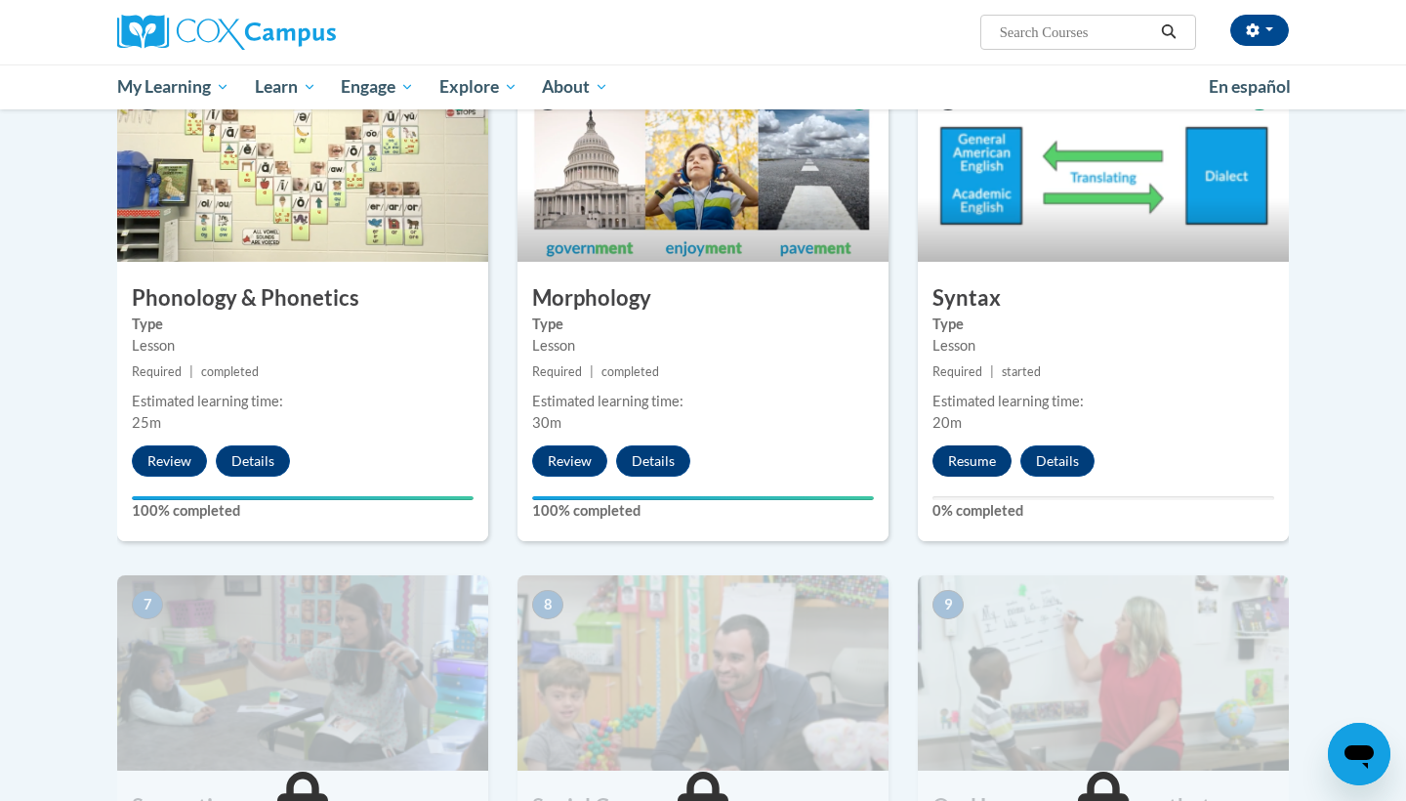 The width and height of the screenshot is (1406, 801). What do you see at coordinates (377, 87) in the screenshot?
I see `span: Engage` at bounding box center [377, 87].